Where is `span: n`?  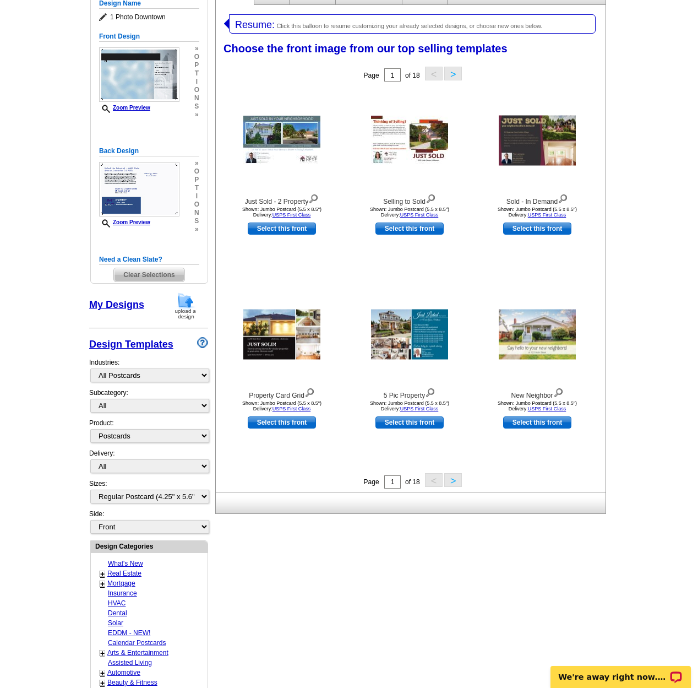
span: n is located at coordinates (197, 98).